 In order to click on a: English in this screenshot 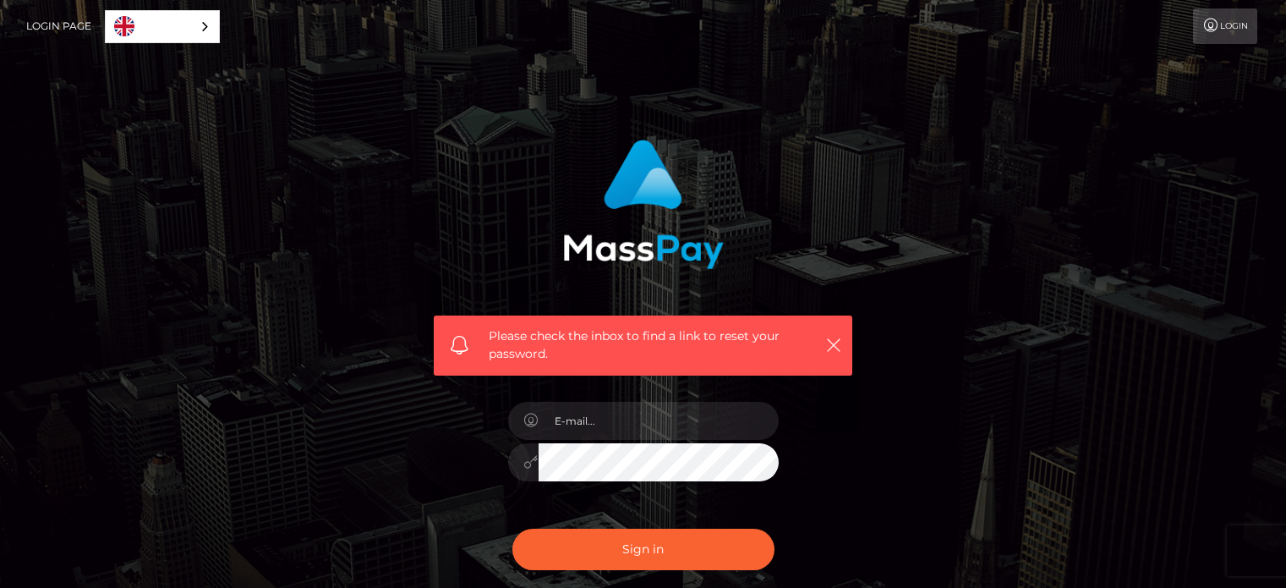, I will do `click(162, 26)`.